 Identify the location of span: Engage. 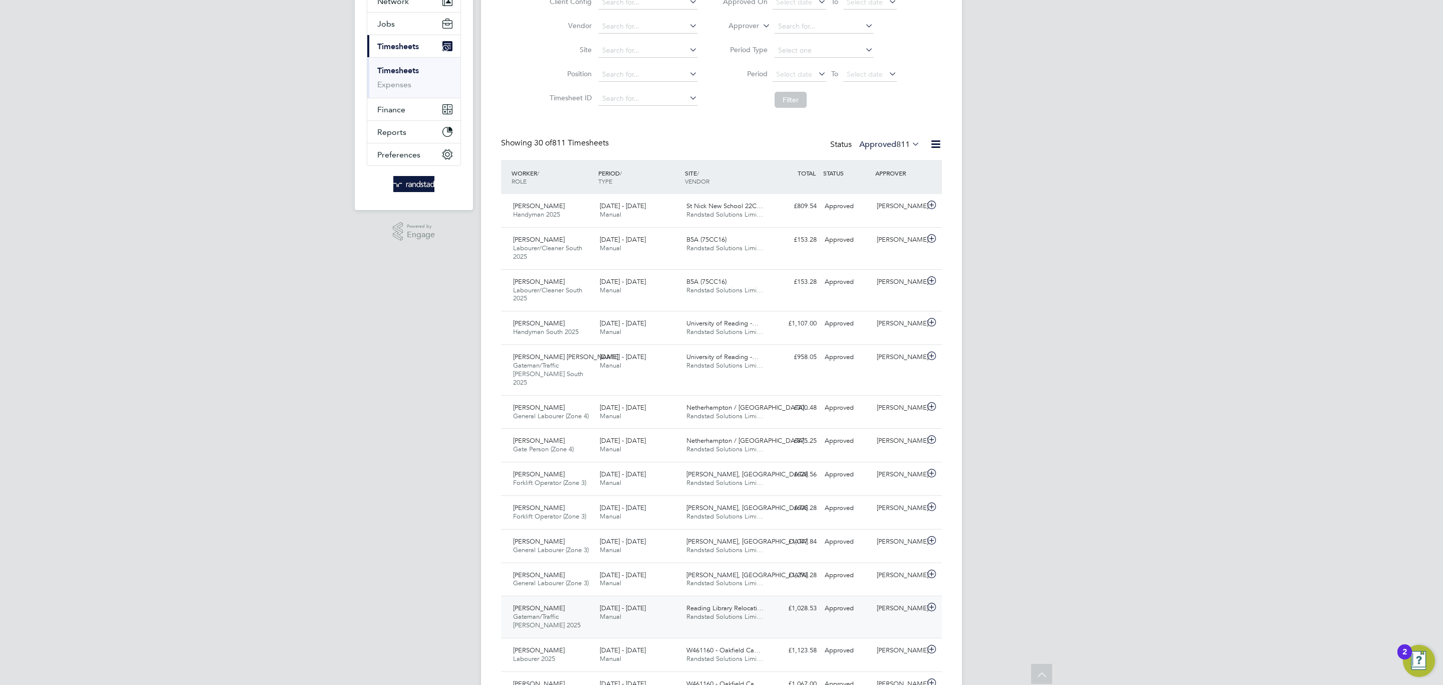
(421, 235).